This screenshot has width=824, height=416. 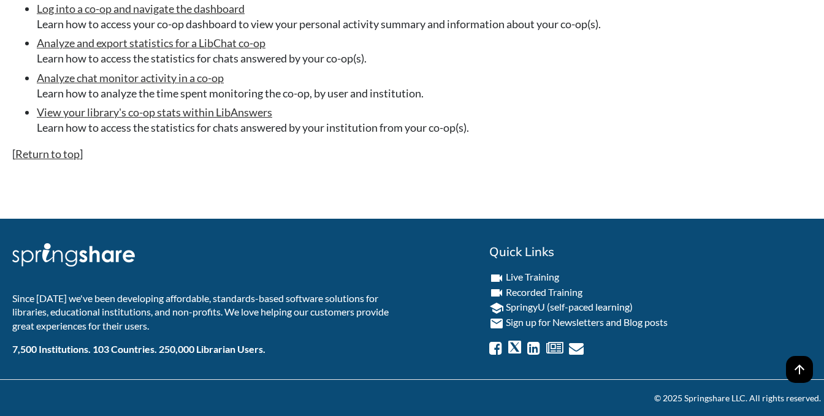 I want to click on span: arrow_upward, so click(x=800, y=370).